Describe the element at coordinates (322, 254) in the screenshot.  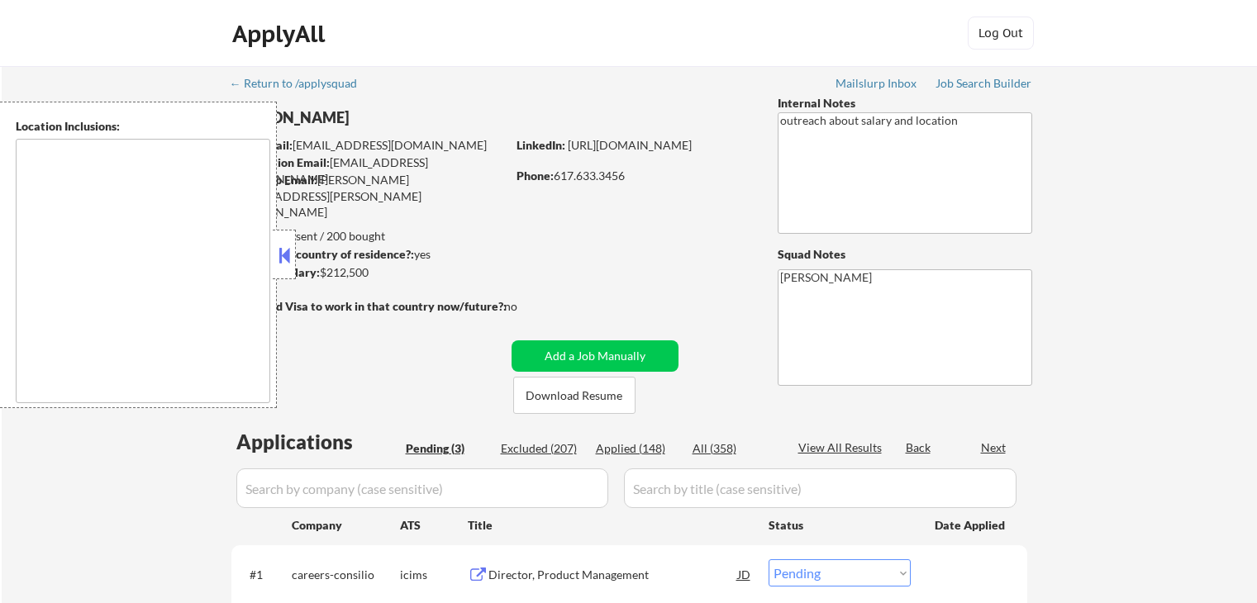
I see `strong: Can work in country of residence?:` at that location.